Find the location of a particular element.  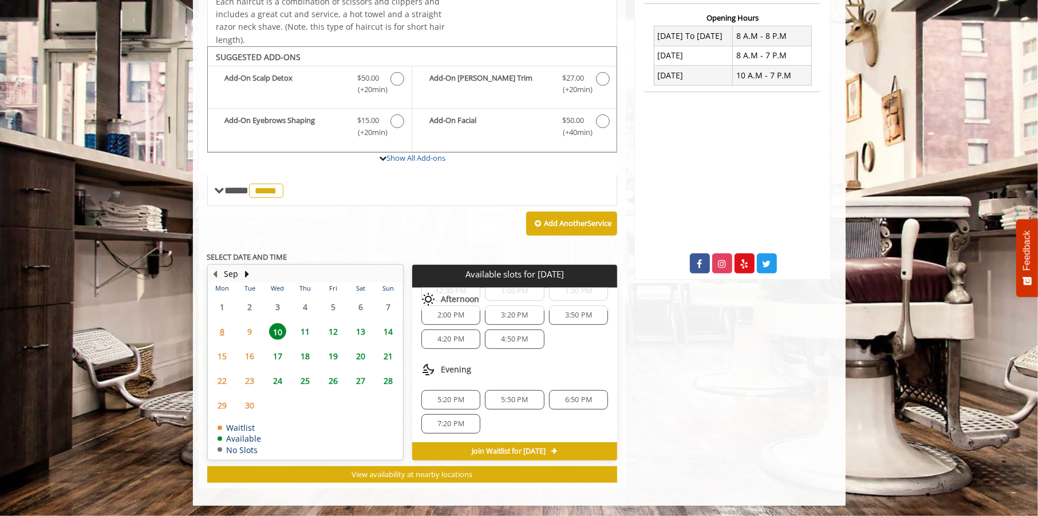

th: Mon is located at coordinates (222, 288).